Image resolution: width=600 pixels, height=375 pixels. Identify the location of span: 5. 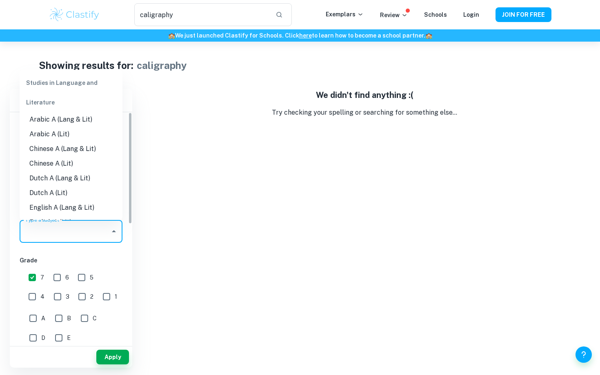
(91, 278).